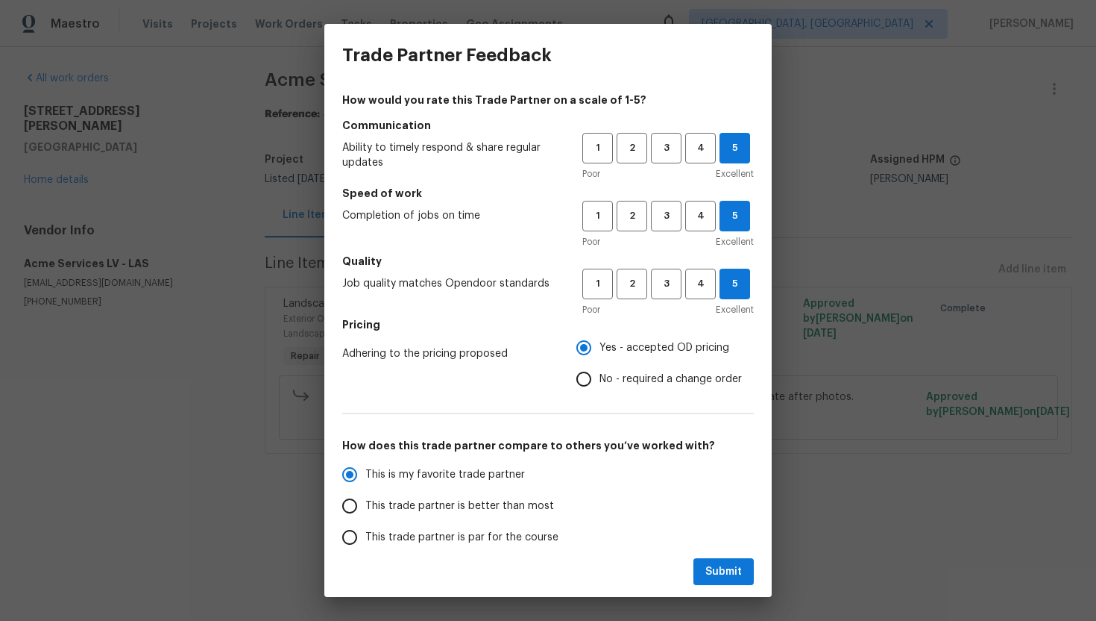 The width and height of the screenshot is (1096, 621). What do you see at coordinates (548, 100) in the screenshot?
I see `h4: How would you rate this Trade Partner on a scale of 1-5?` at bounding box center [548, 100].